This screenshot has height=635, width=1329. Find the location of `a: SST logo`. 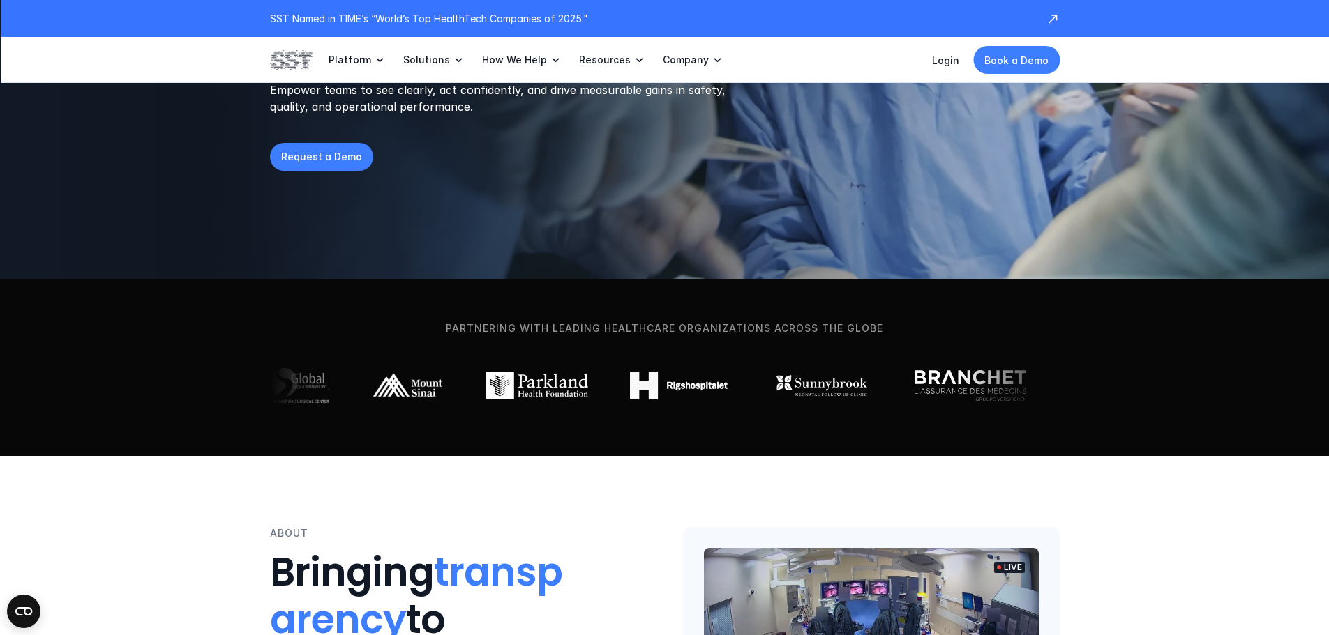

a: SST logo is located at coordinates (291, 60).